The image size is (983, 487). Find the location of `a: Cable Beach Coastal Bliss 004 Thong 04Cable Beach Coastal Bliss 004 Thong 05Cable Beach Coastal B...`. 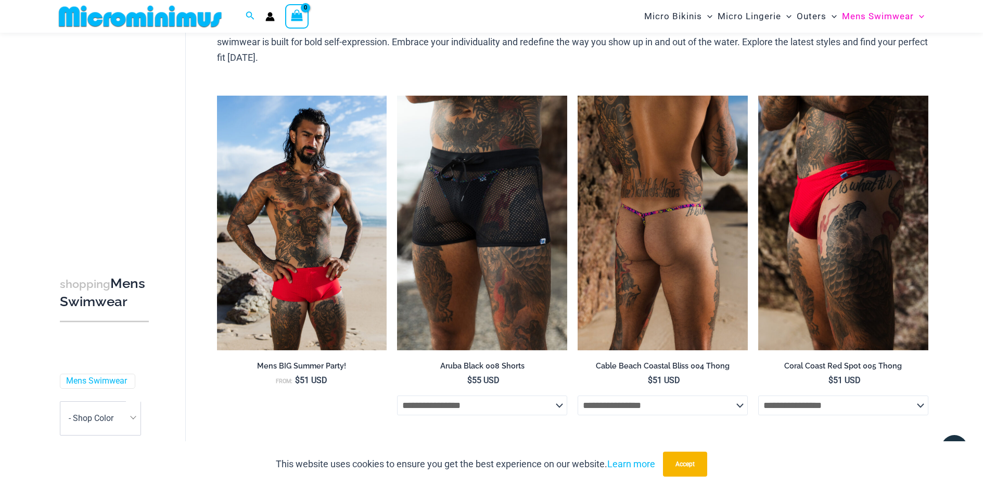

a: Cable Beach Coastal Bliss 004 Thong 04Cable Beach Coastal Bliss 004 Thong 05Cable Beach Coastal B... is located at coordinates (662, 223).